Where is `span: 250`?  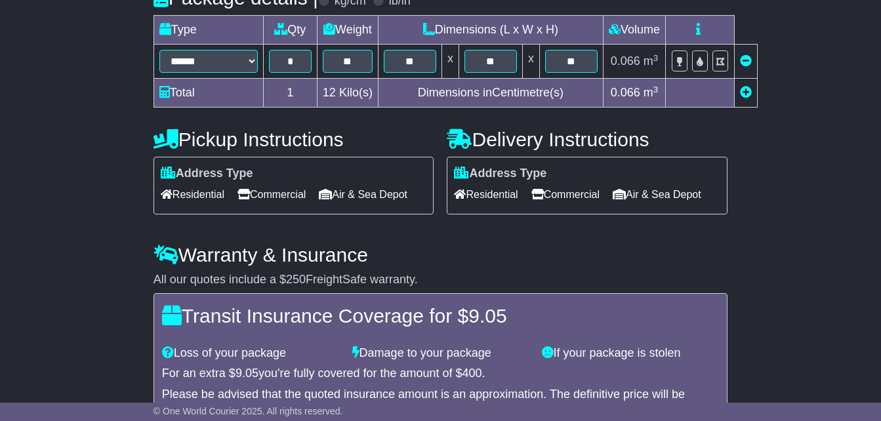
span: 250 is located at coordinates (296, 279).